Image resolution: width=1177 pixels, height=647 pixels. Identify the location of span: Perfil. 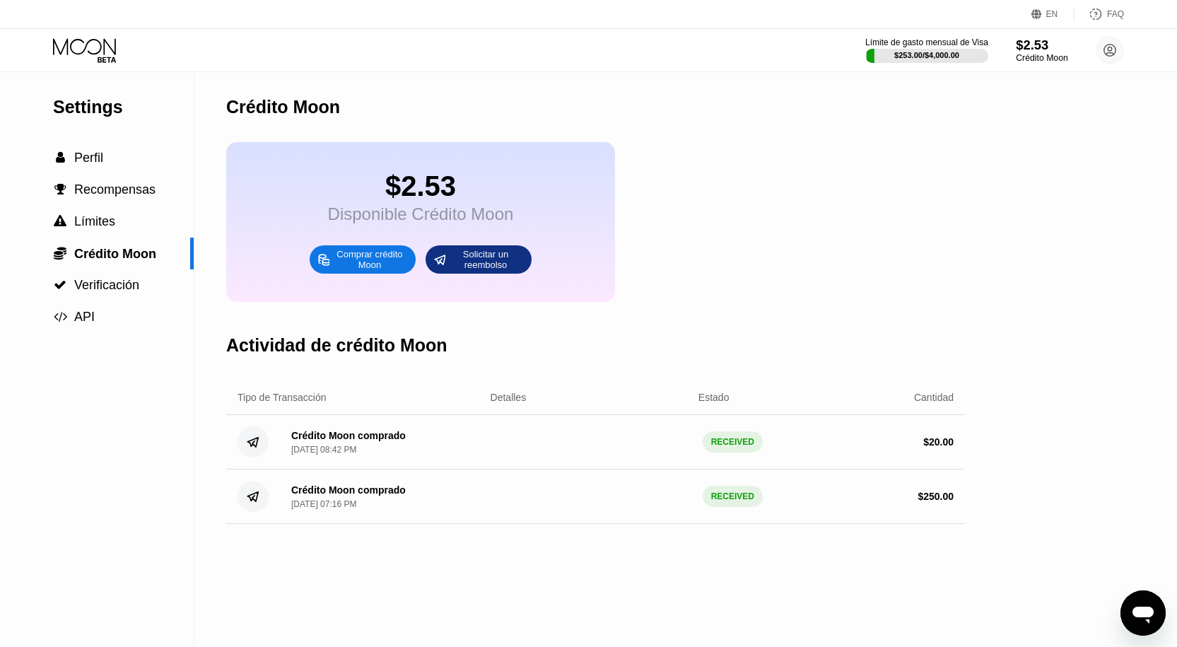
(88, 158).